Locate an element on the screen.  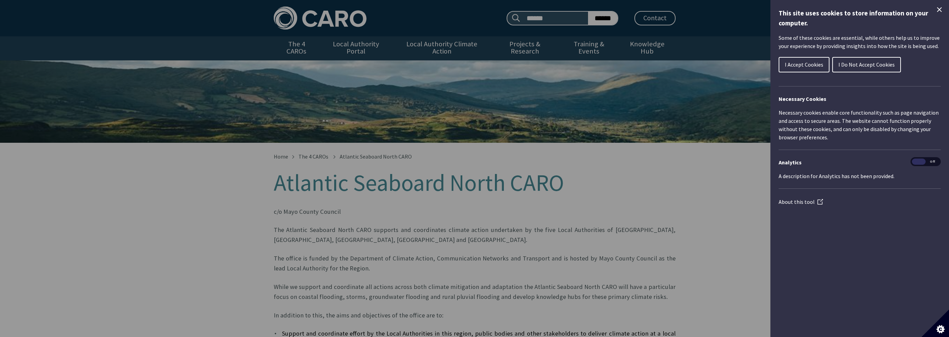
span: Off is located at coordinates (932, 162).